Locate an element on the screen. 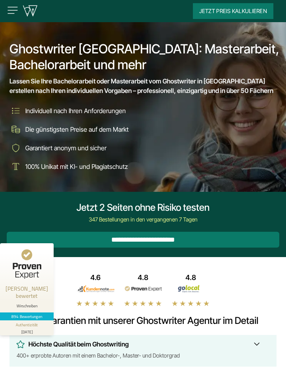 The height and width of the screenshot is (369, 286). div: 4.6 is located at coordinates (96, 277).